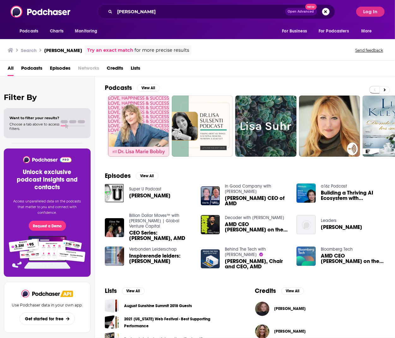 The width and height of the screenshot is (395, 338). What do you see at coordinates (47, 207) in the screenshot?
I see `p: Access unparalleled data on the podcasts that matter to you and connect with confidence.` at bounding box center [47, 207].